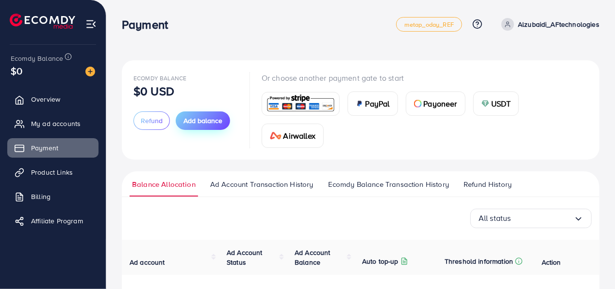  I want to click on span: Balance Allocation, so click(164, 184).